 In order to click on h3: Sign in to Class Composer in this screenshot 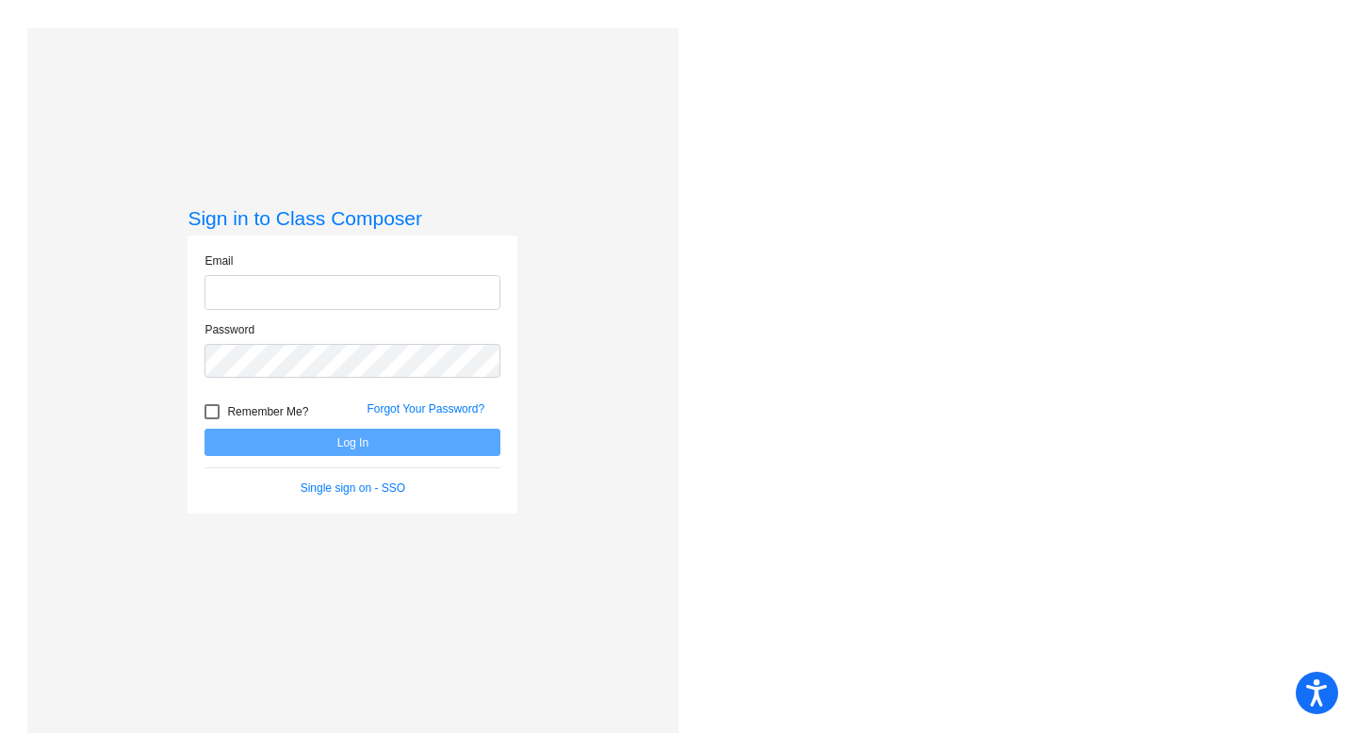, I will do `click(352, 218)`.